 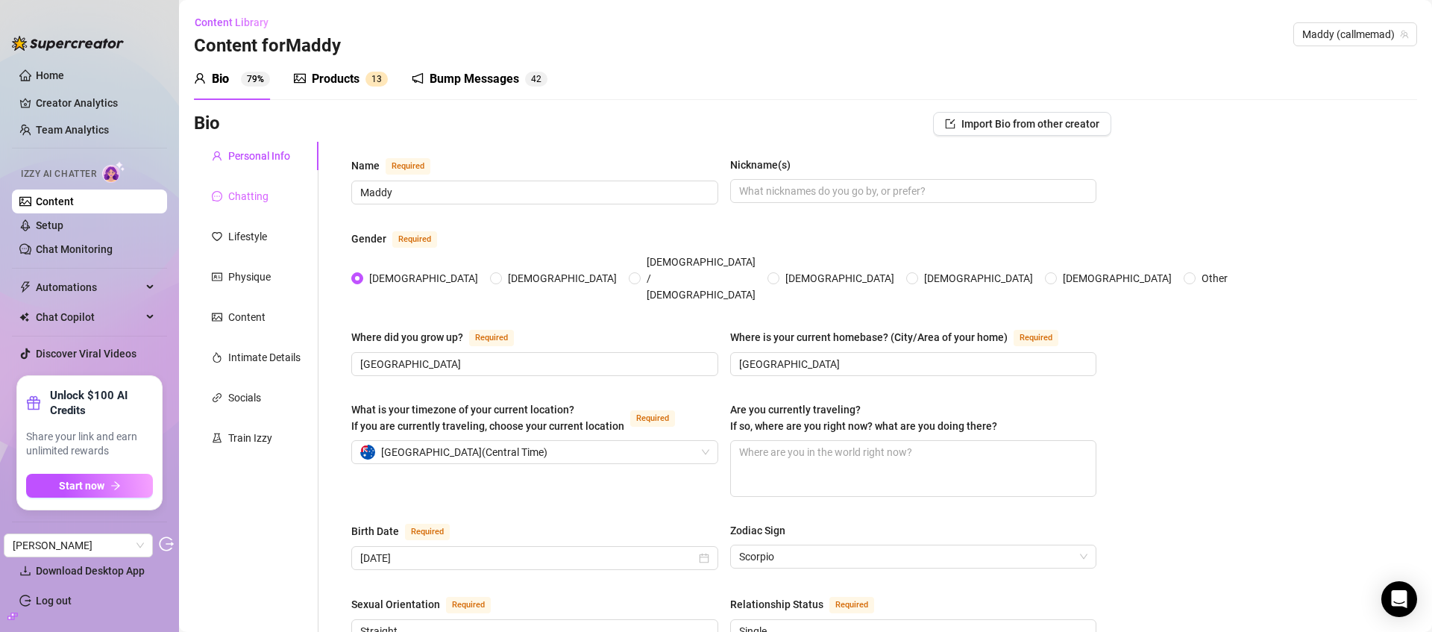 What do you see at coordinates (441, 337) in the screenshot?
I see `label: Where did you grow up?` at bounding box center [441, 337].